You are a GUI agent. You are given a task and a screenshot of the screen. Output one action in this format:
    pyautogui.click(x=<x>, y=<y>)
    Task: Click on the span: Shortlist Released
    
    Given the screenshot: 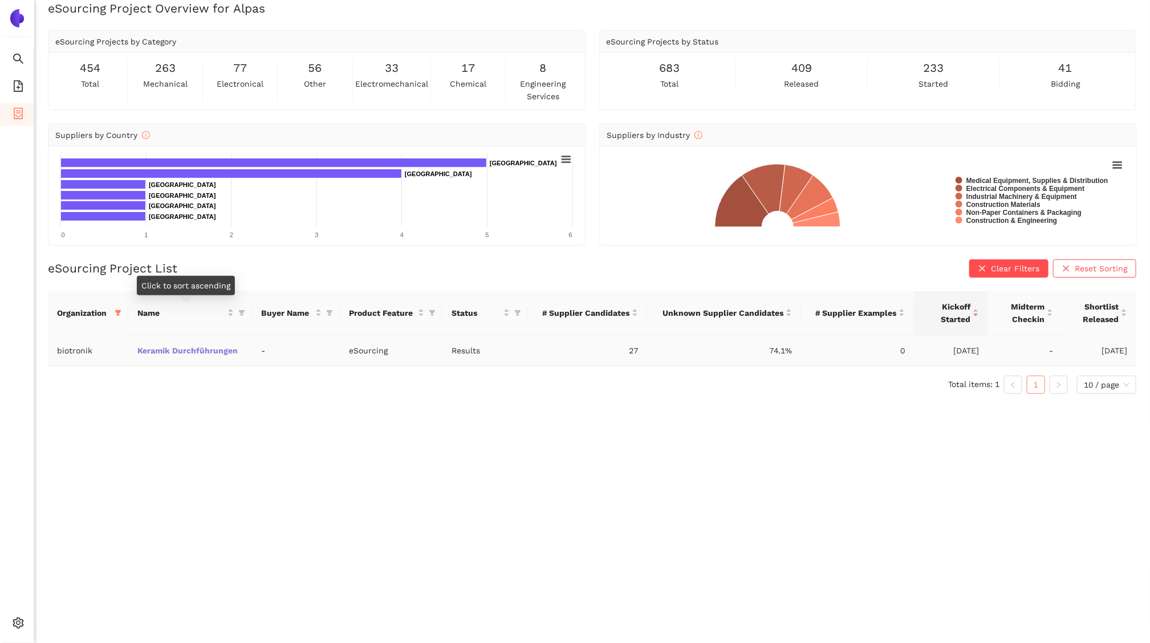 What is the action you would take?
    pyautogui.click(x=1094, y=313)
    